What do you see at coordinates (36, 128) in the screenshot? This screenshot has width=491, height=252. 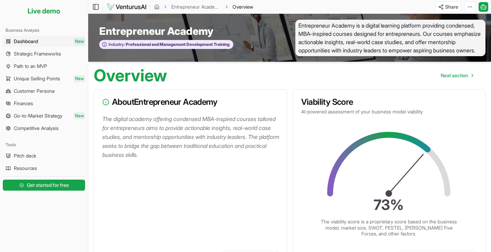 I see `span: Competitive Analysis` at bounding box center [36, 128].